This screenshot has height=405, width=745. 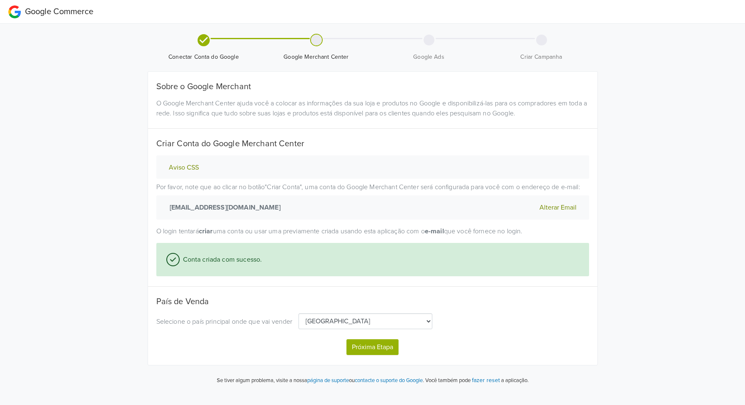 I want to click on button: Aviso CSS, so click(x=184, y=168).